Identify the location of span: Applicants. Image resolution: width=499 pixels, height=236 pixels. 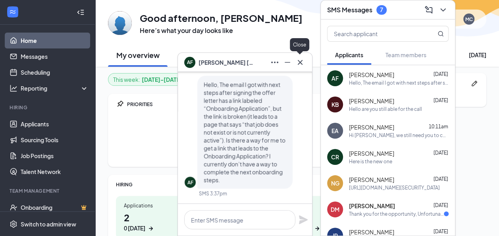
(349, 55).